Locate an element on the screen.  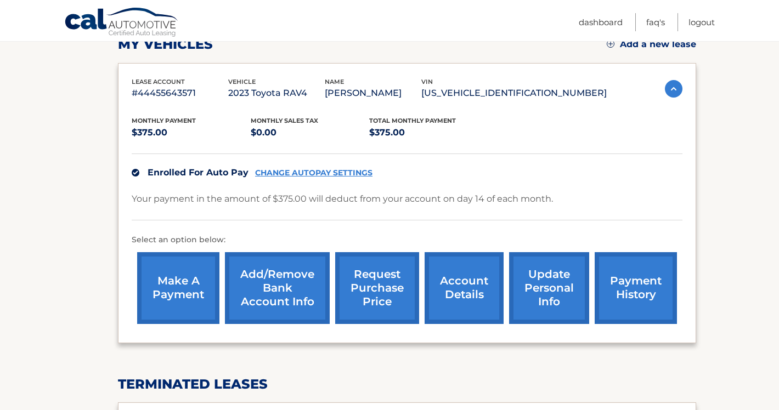
img: add.svg is located at coordinates (610, 44).